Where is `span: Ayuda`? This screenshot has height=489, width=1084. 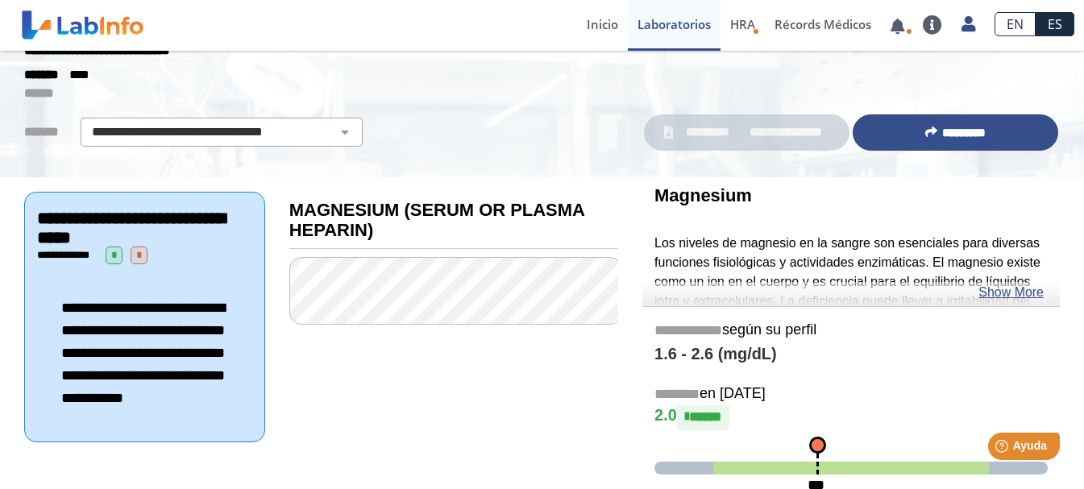
span: Ayuda is located at coordinates (89, 19).